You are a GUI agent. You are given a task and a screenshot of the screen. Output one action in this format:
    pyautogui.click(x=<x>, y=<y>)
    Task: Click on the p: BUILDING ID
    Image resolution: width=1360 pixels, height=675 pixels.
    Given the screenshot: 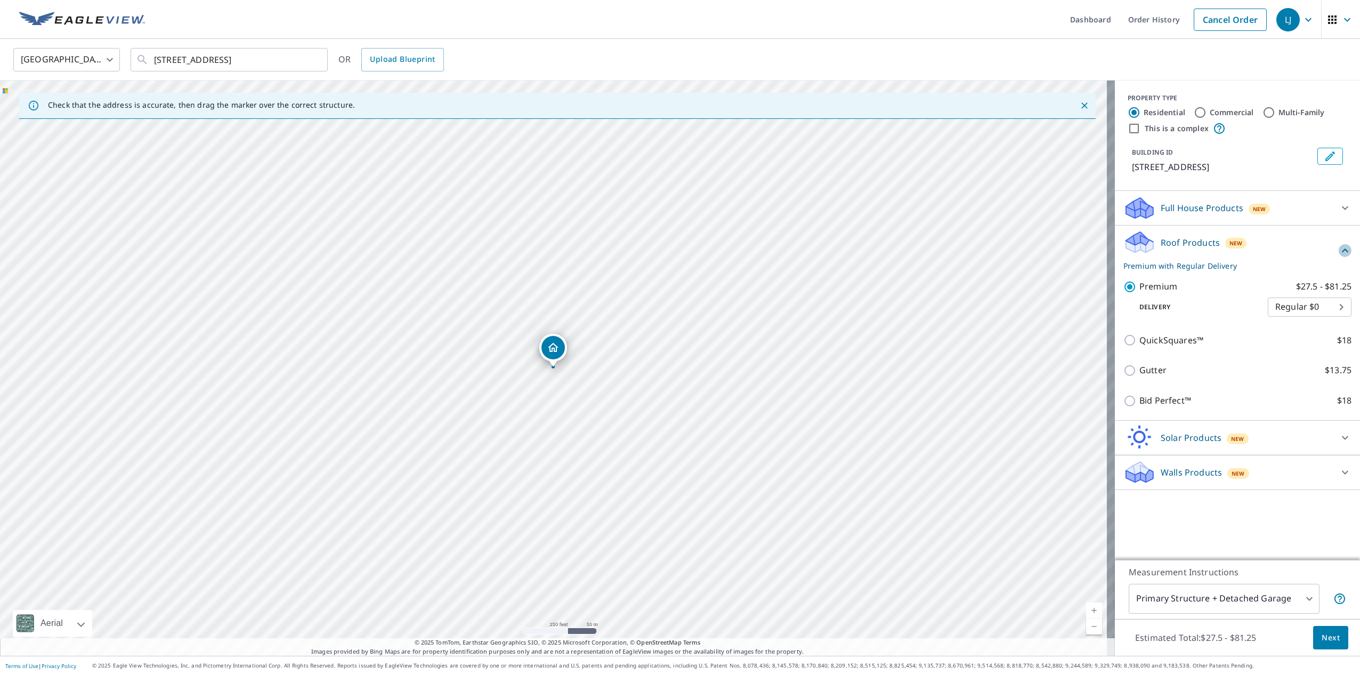 What is the action you would take?
    pyautogui.click(x=1152, y=152)
    